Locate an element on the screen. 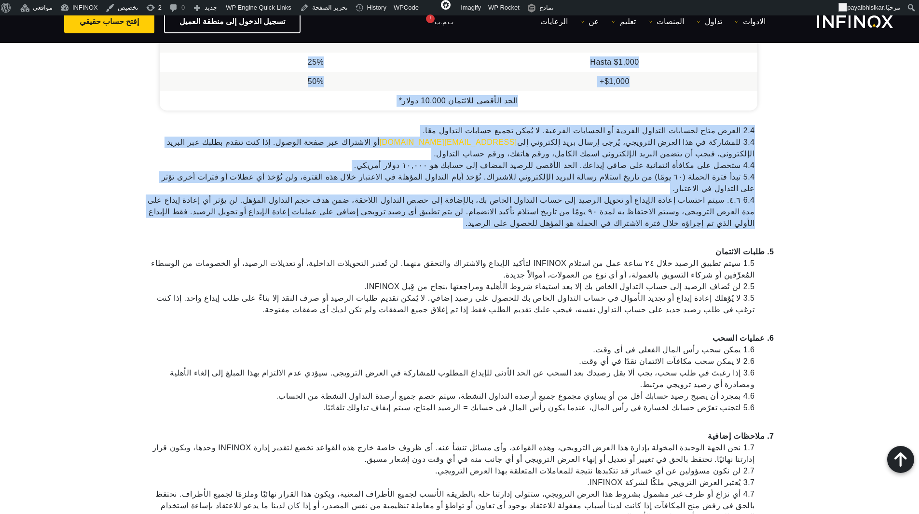  p: 6. عمليات السحب is located at coordinates (460, 338).